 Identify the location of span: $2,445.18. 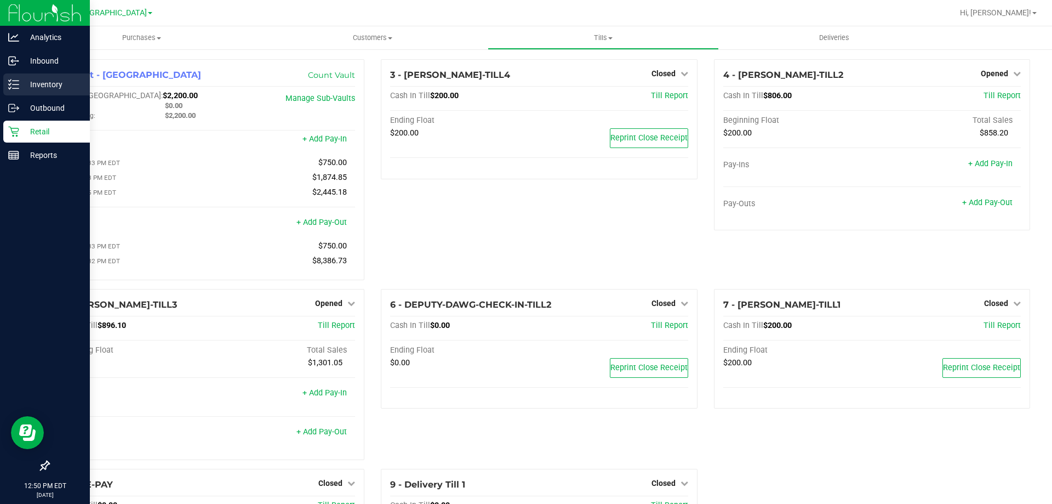
(329, 192).